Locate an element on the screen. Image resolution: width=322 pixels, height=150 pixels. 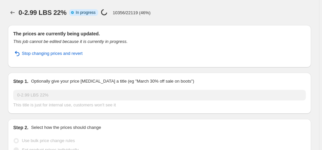
span: Use bulk price change rules is located at coordinates (48, 141).